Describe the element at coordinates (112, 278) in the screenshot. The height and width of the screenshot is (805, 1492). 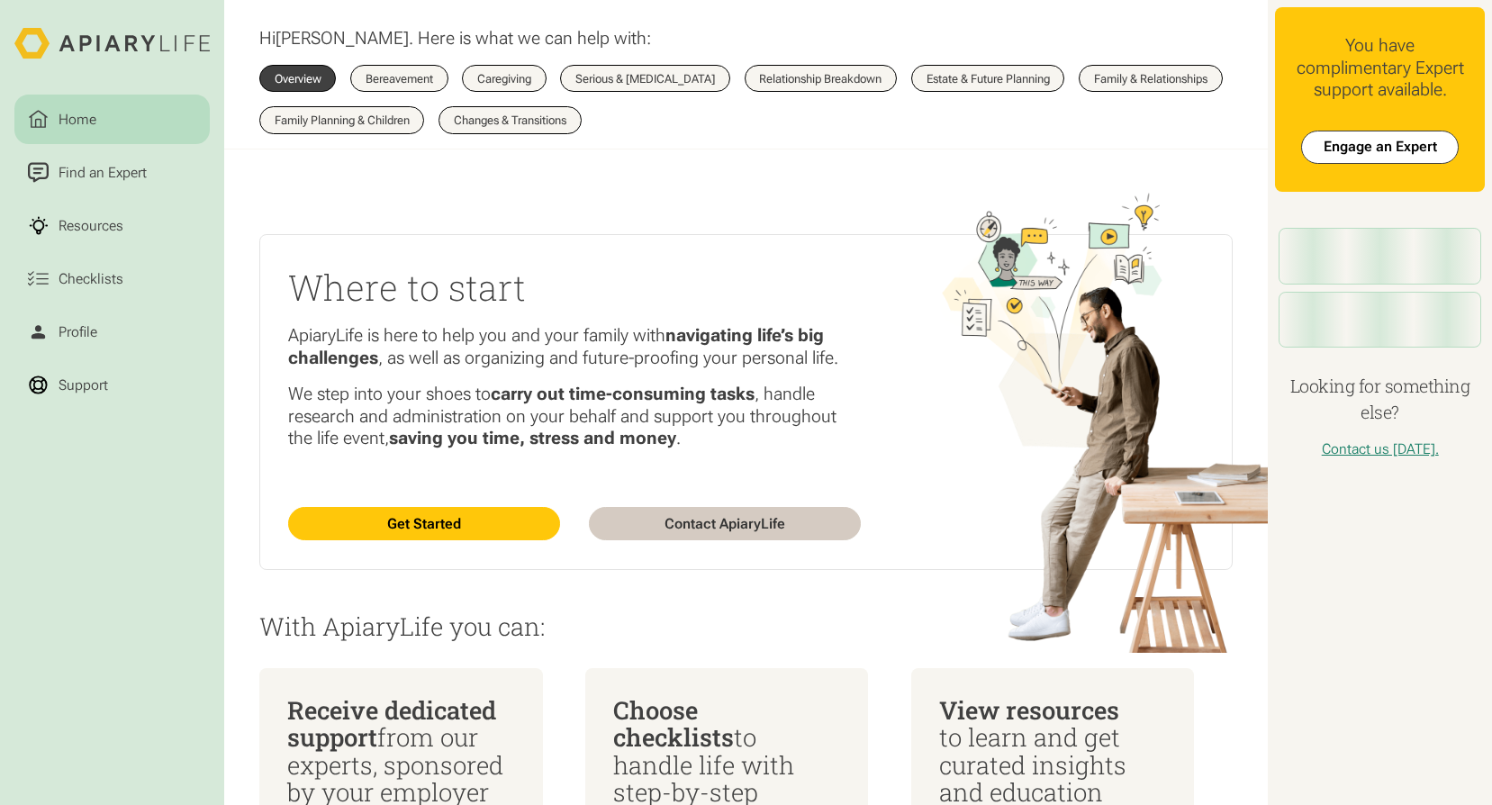
I see `a: Checklists` at that location.